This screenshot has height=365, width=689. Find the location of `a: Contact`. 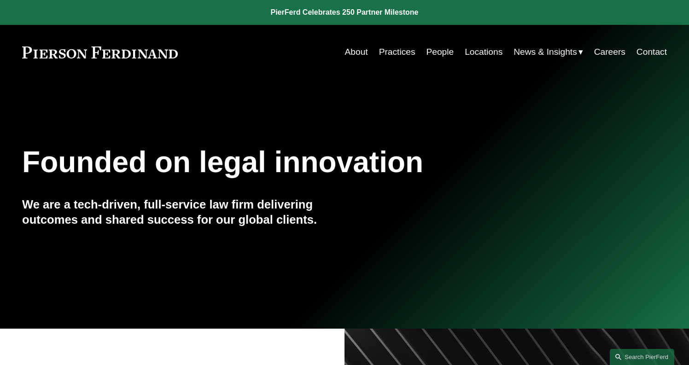

a: Contact is located at coordinates (652, 52).